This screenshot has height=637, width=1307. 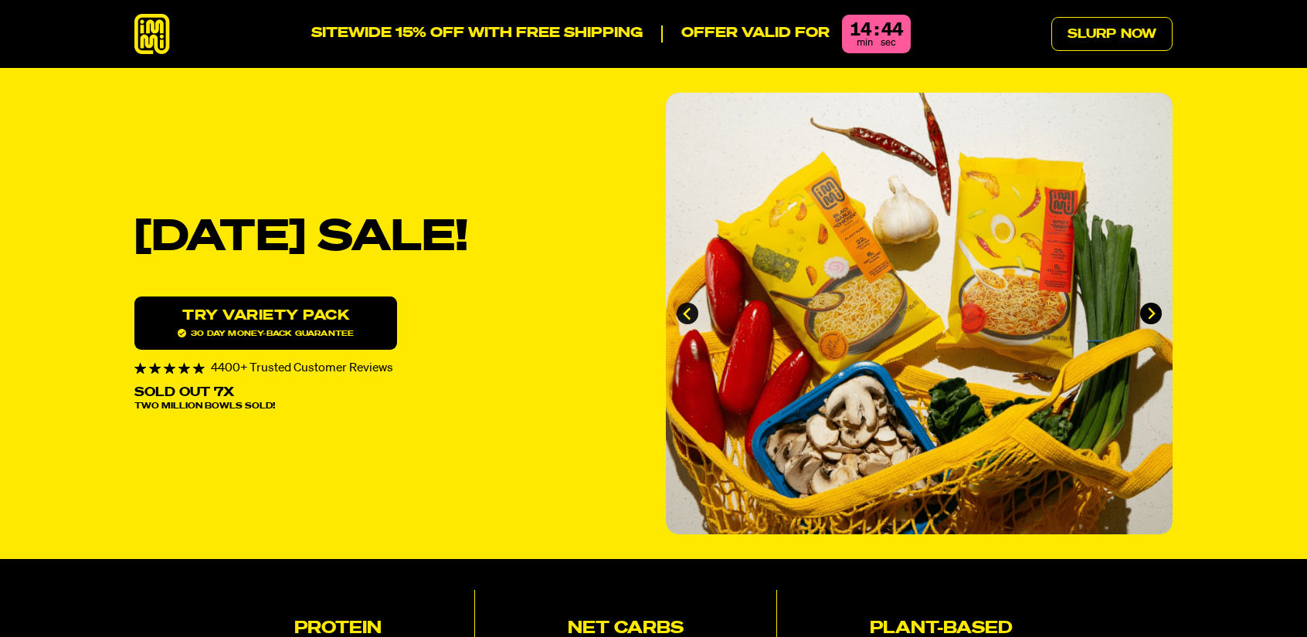 I want to click on p: Offer valid for, so click(x=745, y=34).